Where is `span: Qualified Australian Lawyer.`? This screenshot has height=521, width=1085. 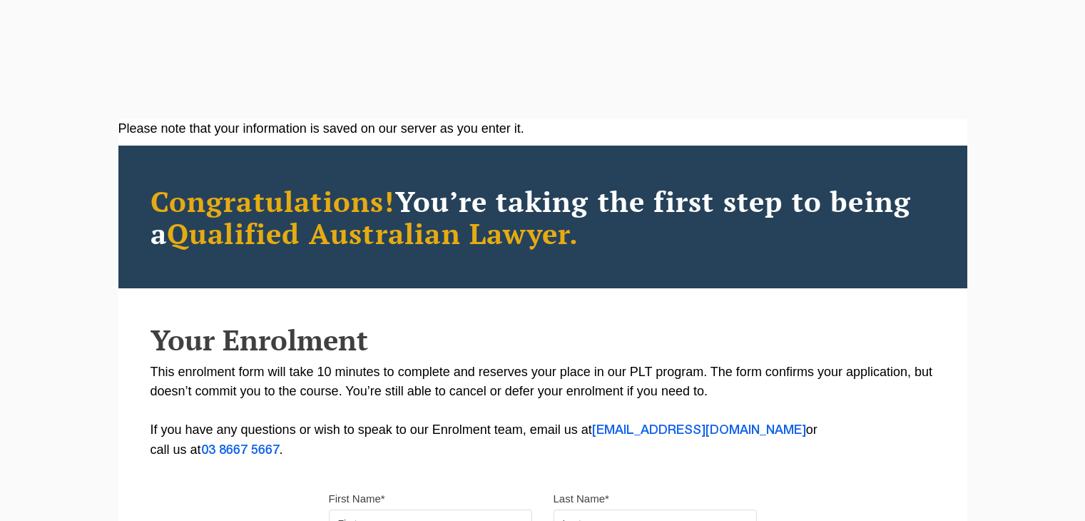 span: Qualified Australian Lawyer. is located at coordinates (373, 233).